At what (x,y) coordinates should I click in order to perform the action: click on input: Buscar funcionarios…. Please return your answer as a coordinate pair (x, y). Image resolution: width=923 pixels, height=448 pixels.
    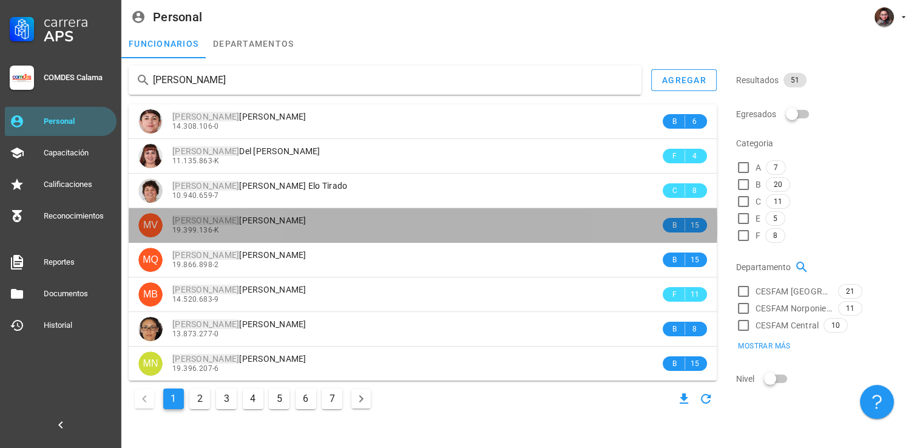
    Looking at the image, I should click on (385, 80).